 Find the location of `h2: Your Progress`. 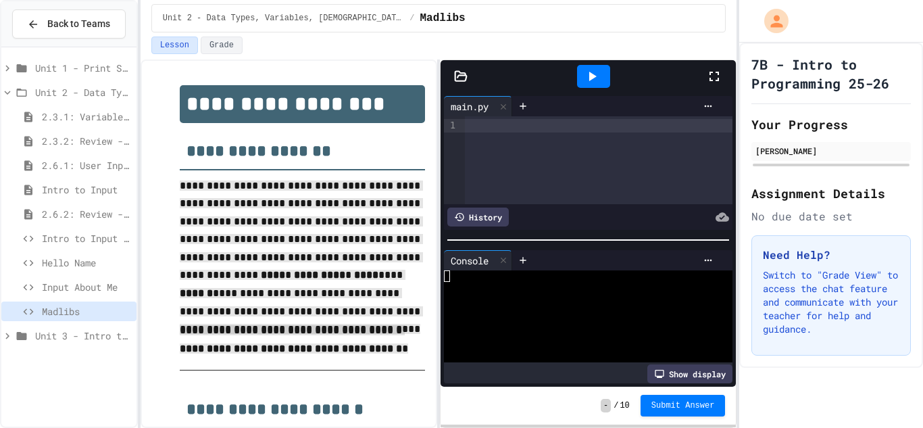

h2: Your Progress is located at coordinates (831, 124).